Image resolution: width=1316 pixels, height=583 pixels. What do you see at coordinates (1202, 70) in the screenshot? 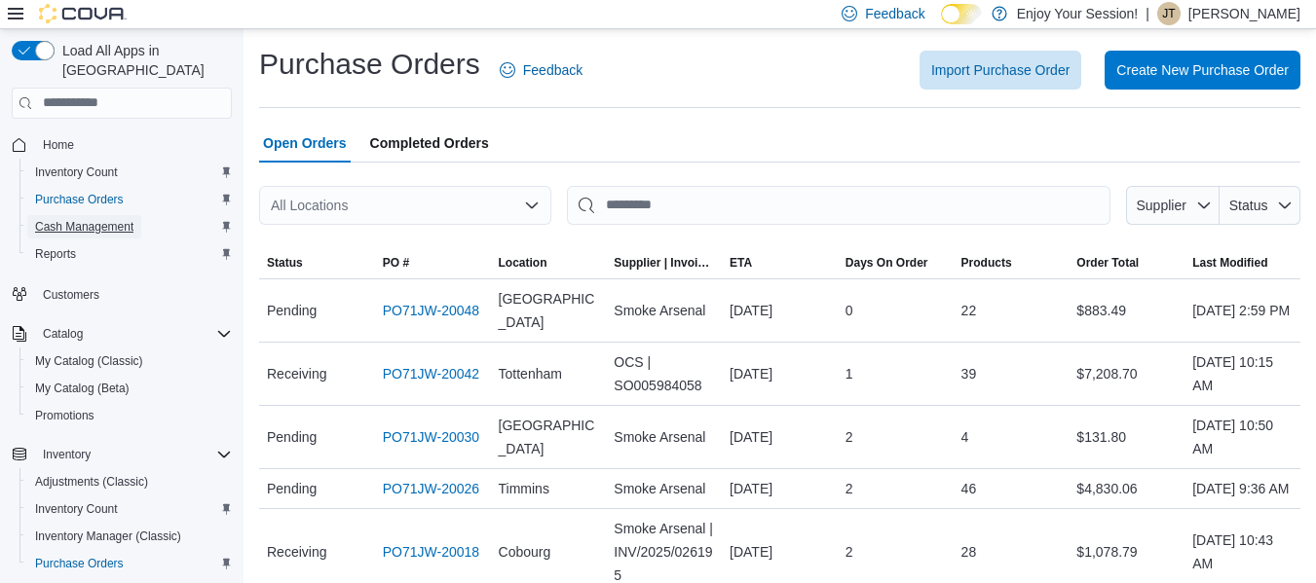
I see `span: Create New Purchase Order` at bounding box center [1202, 70].